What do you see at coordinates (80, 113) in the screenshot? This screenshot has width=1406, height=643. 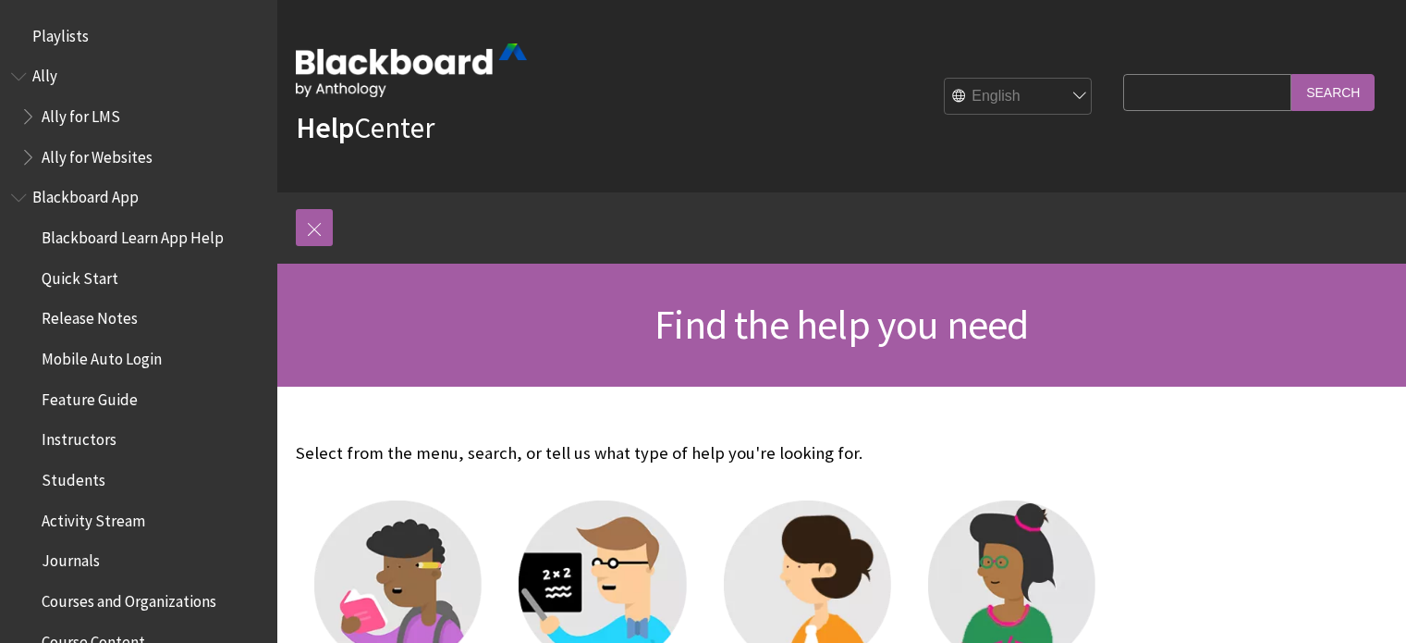 I see `span: Ally for LMS` at bounding box center [80, 113].